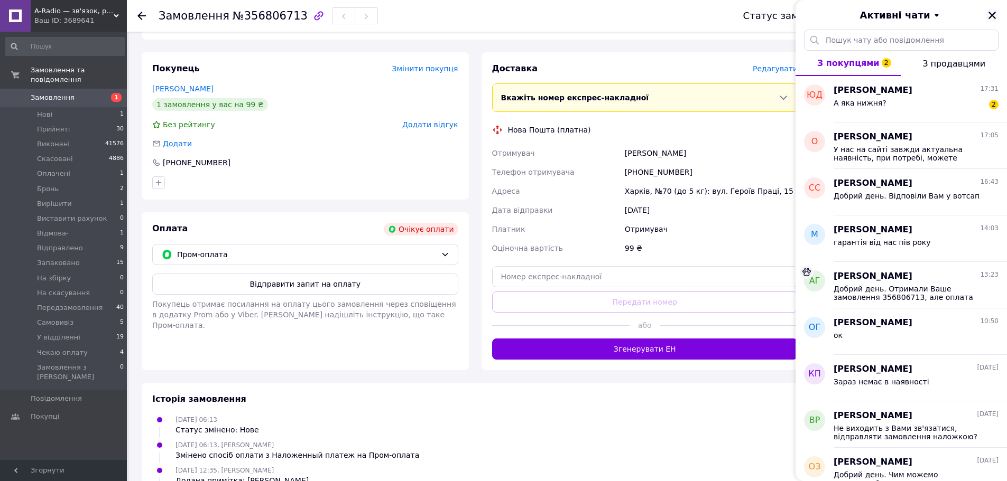 The height and width of the screenshot is (481, 1007). I want to click on input: Номер експрес-накладної, so click(645, 277).